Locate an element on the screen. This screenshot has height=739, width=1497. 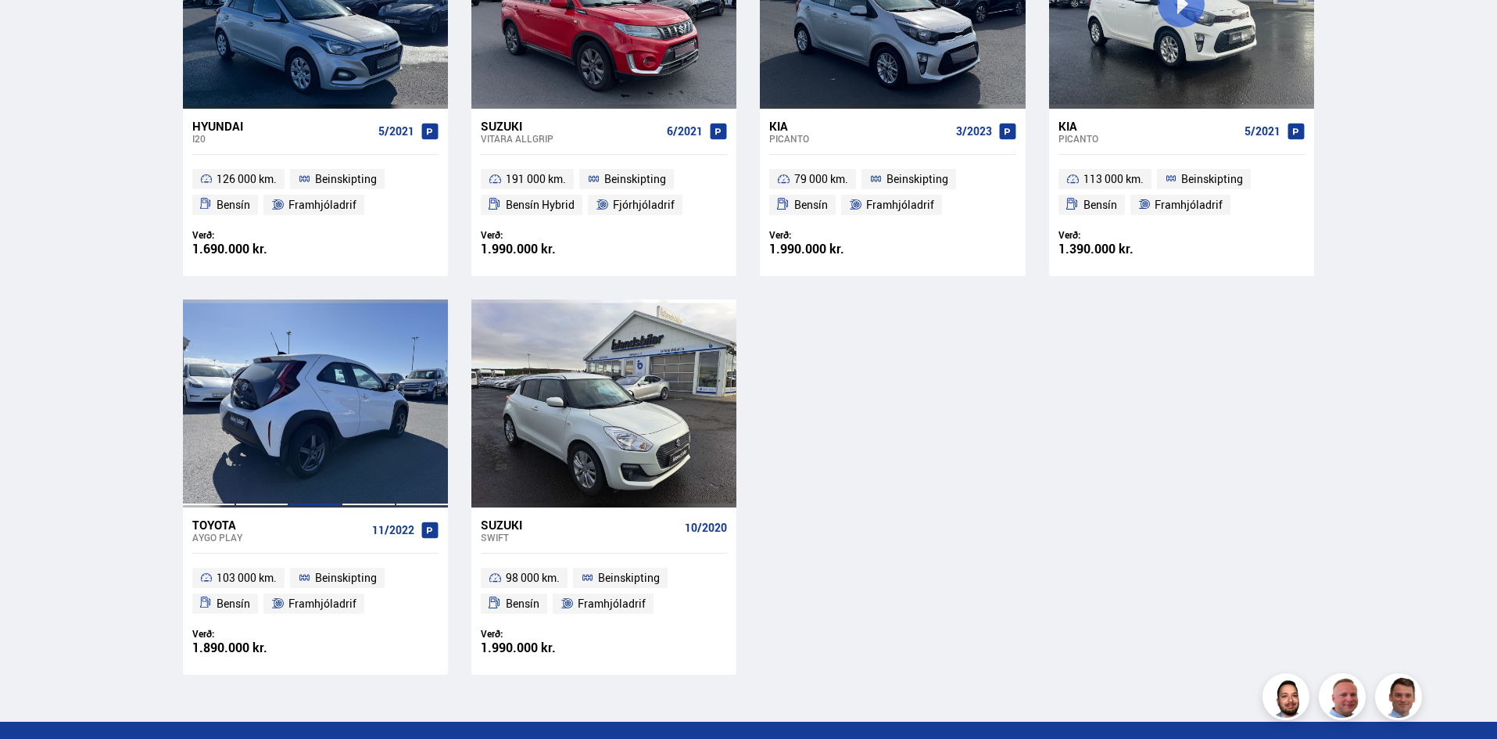
a: Hyundai i20 5/2021 126 000 km. Beinskipting Bensín Framhjóladrif Verð: 1.690.000 kr. is located at coordinates (315, 192).